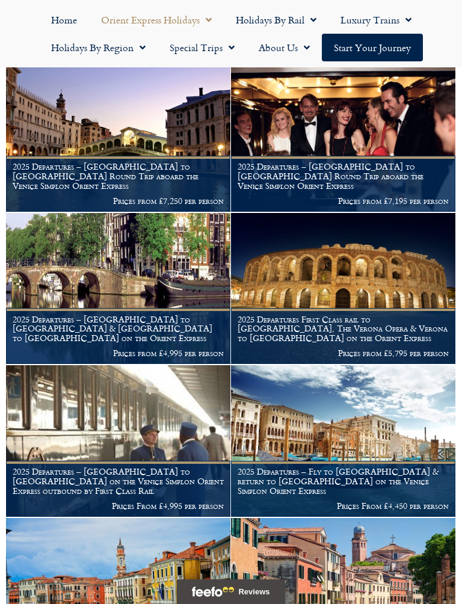  What do you see at coordinates (156, 20) in the screenshot?
I see `a: Orient Express Holidays` at bounding box center [156, 20].